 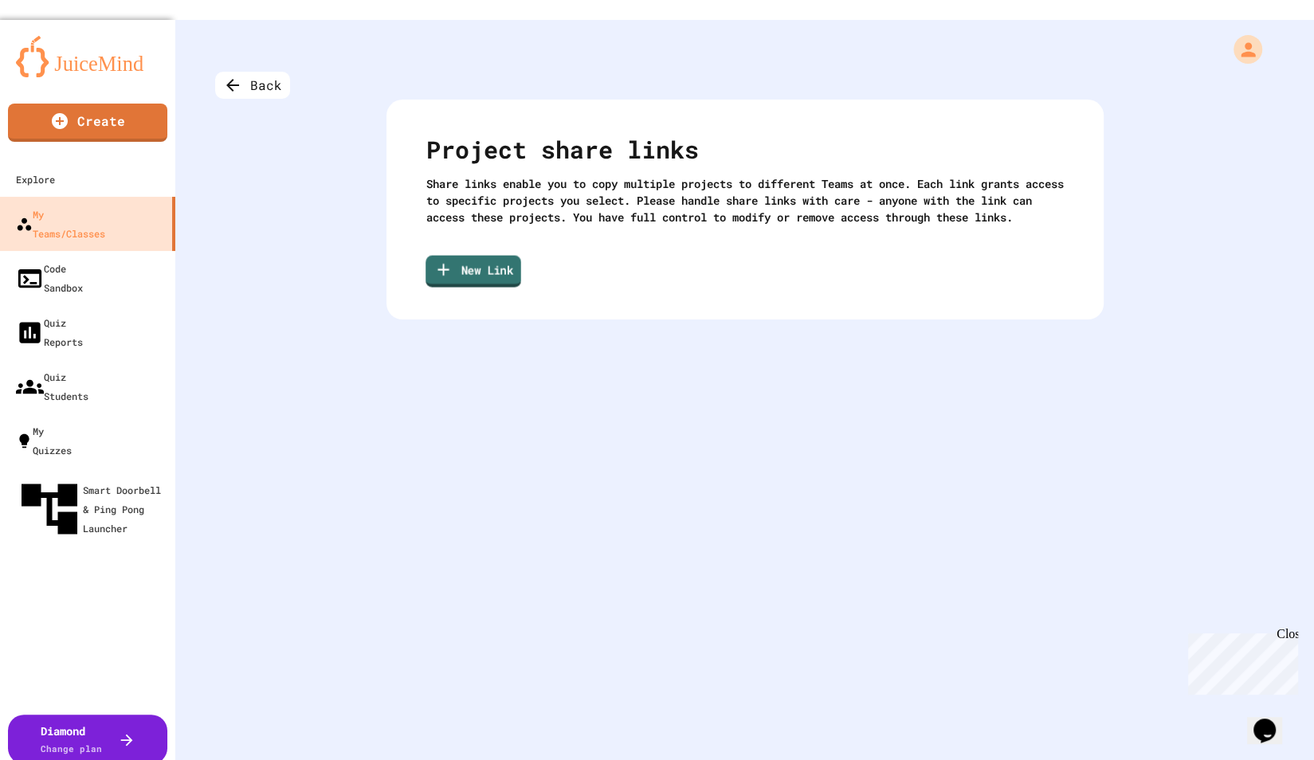 What do you see at coordinates (745, 153) in the screenshot?
I see `div: Project share links` at bounding box center [745, 153].